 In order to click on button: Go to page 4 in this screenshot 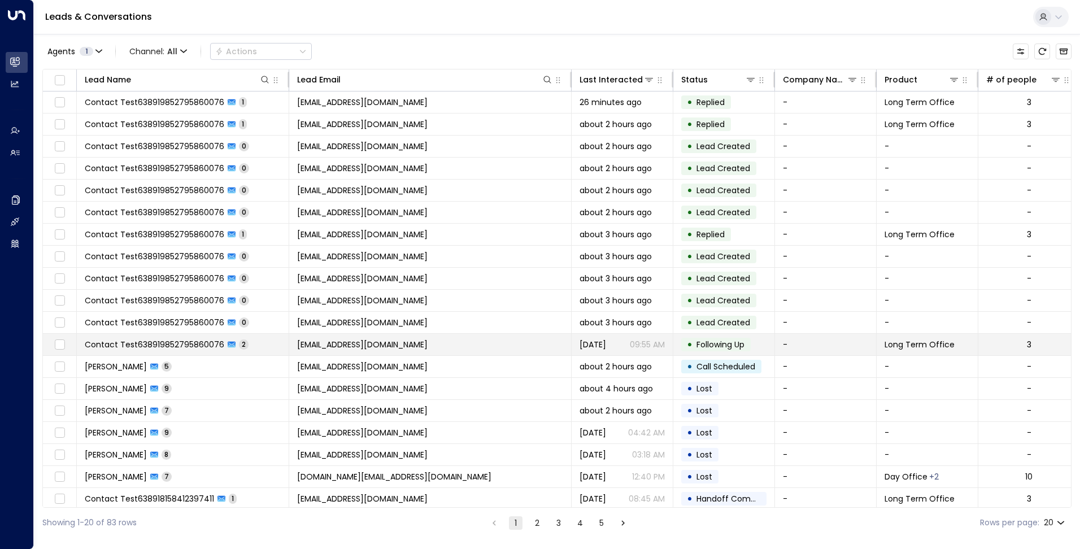, I will do `click(580, 523)`.